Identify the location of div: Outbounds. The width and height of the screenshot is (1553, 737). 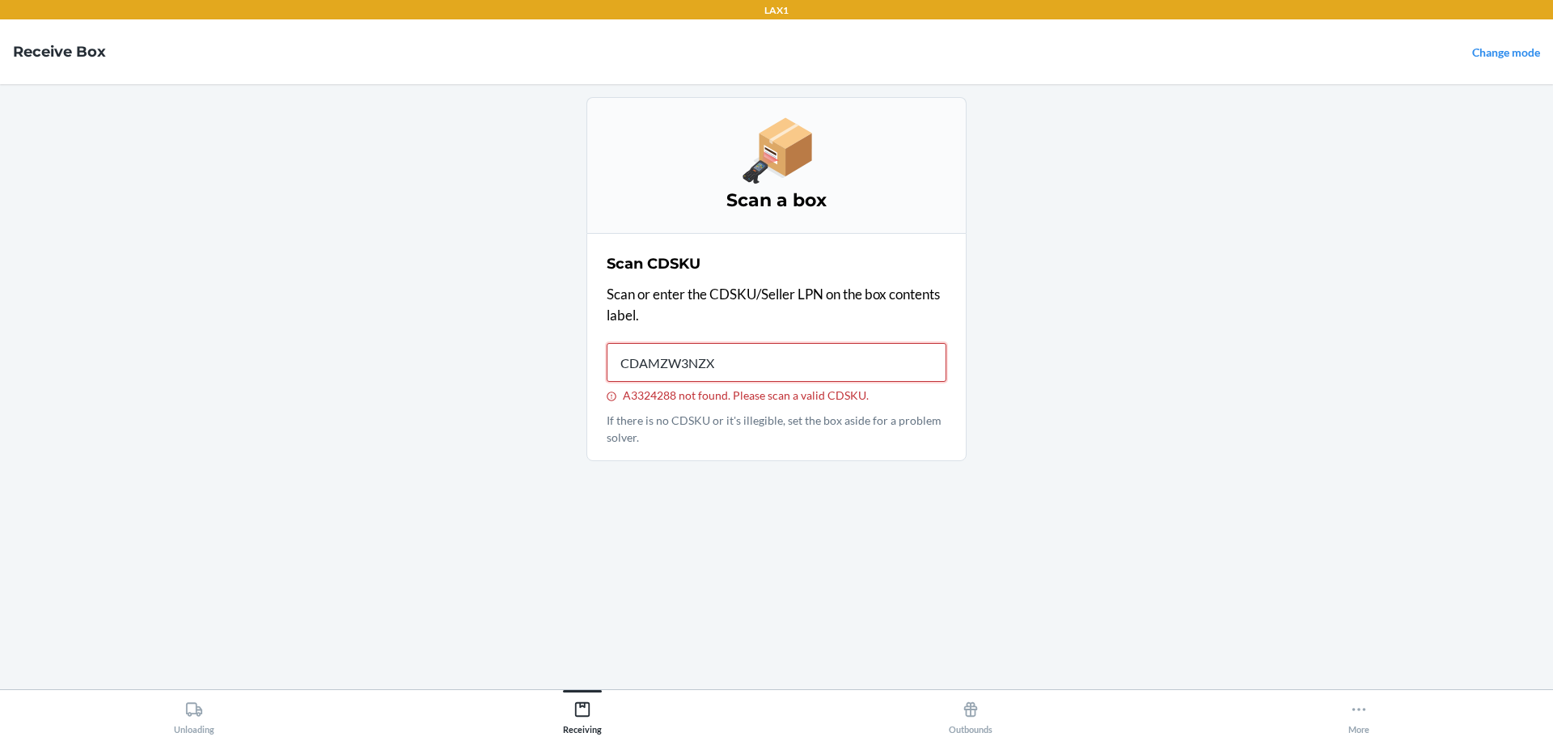
(970, 714).